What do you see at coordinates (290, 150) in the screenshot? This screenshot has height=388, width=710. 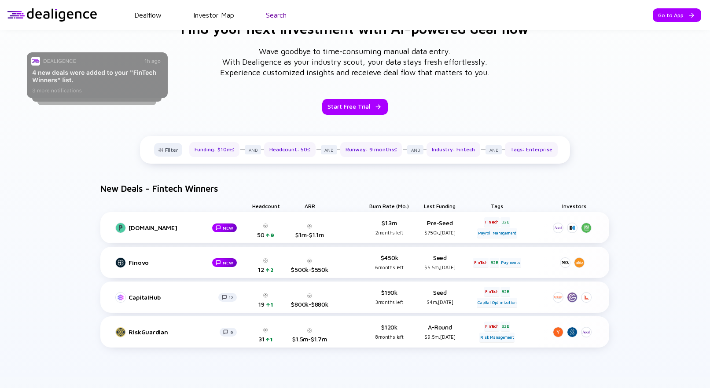 I see `div: Headcount: 50≤` at bounding box center [290, 150].